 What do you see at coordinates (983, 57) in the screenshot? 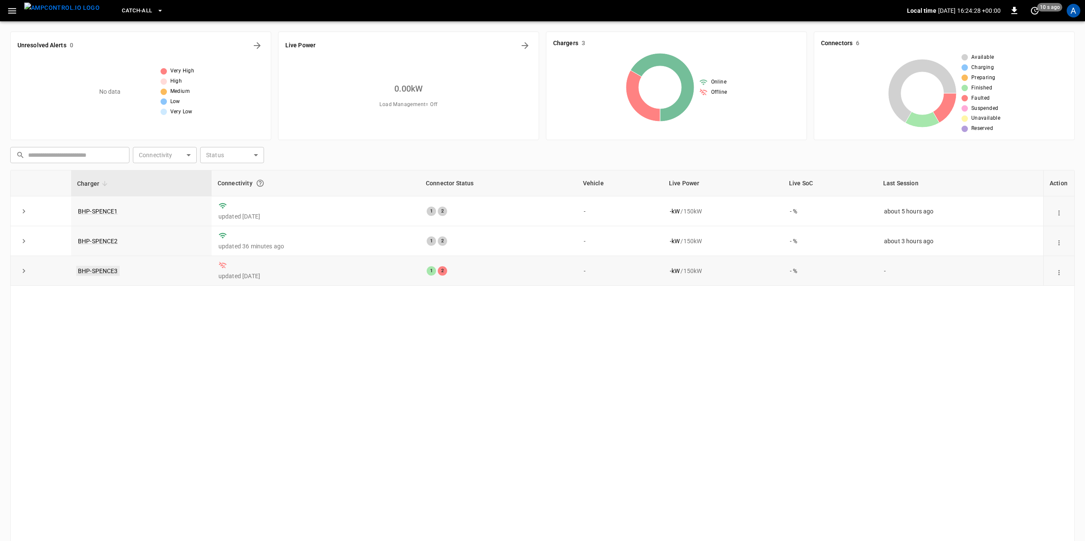
I see `span: Available` at bounding box center [983, 57].